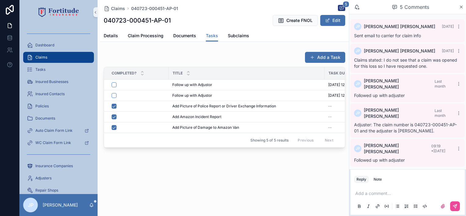 The image size is (466, 216). I want to click on span: Sent email to carrier for claim info, so click(387, 35).